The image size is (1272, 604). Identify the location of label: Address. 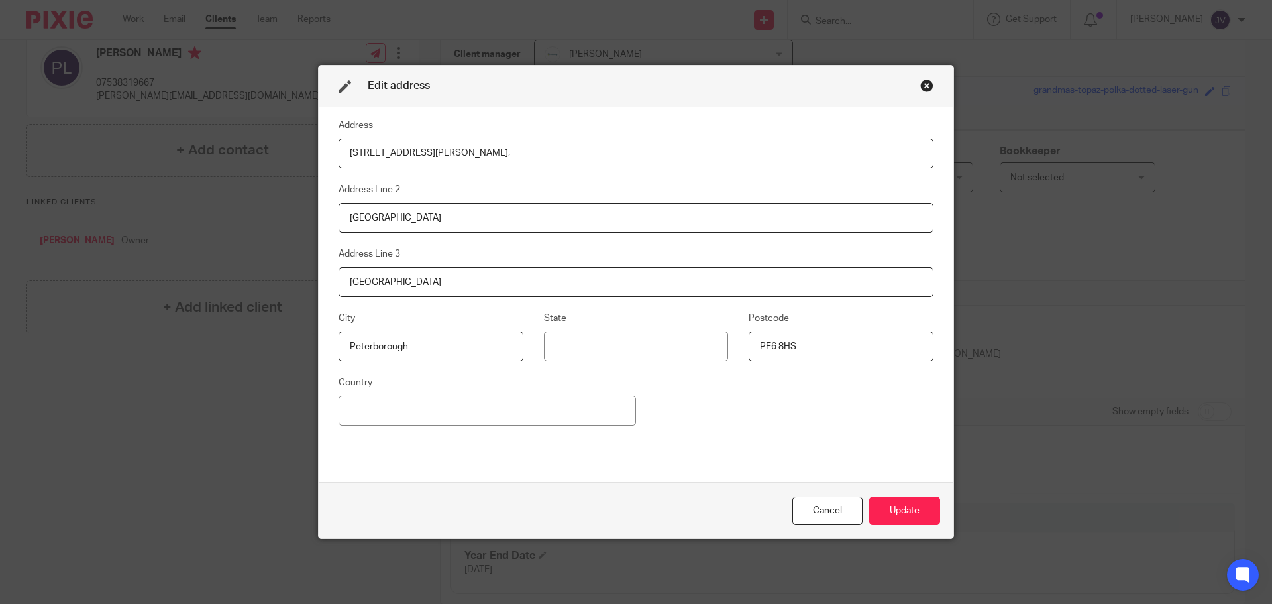
(356, 125).